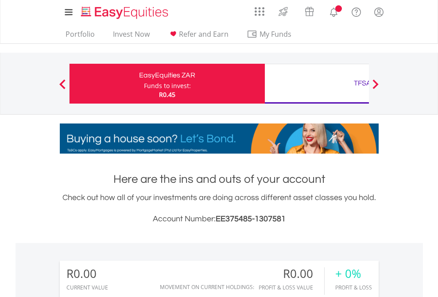 The width and height of the screenshot is (438, 297). Describe the element at coordinates (219, 209) in the screenshot. I see `div: Check out how all of your investments are doing across different asset classes you hold.` at that location.